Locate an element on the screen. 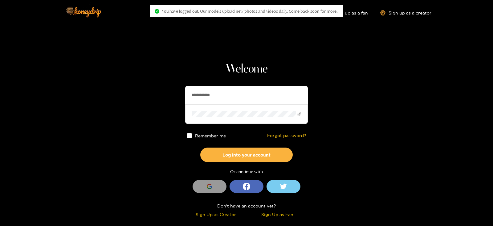 The height and width of the screenshot is (226, 493). span: eye-invisible is located at coordinates (299, 114).